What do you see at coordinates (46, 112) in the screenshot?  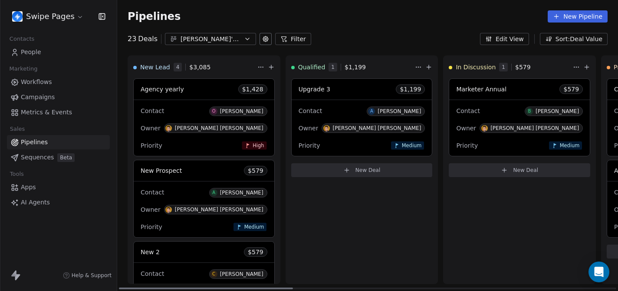 I see `span: Metrics & Events` at bounding box center [46, 112].